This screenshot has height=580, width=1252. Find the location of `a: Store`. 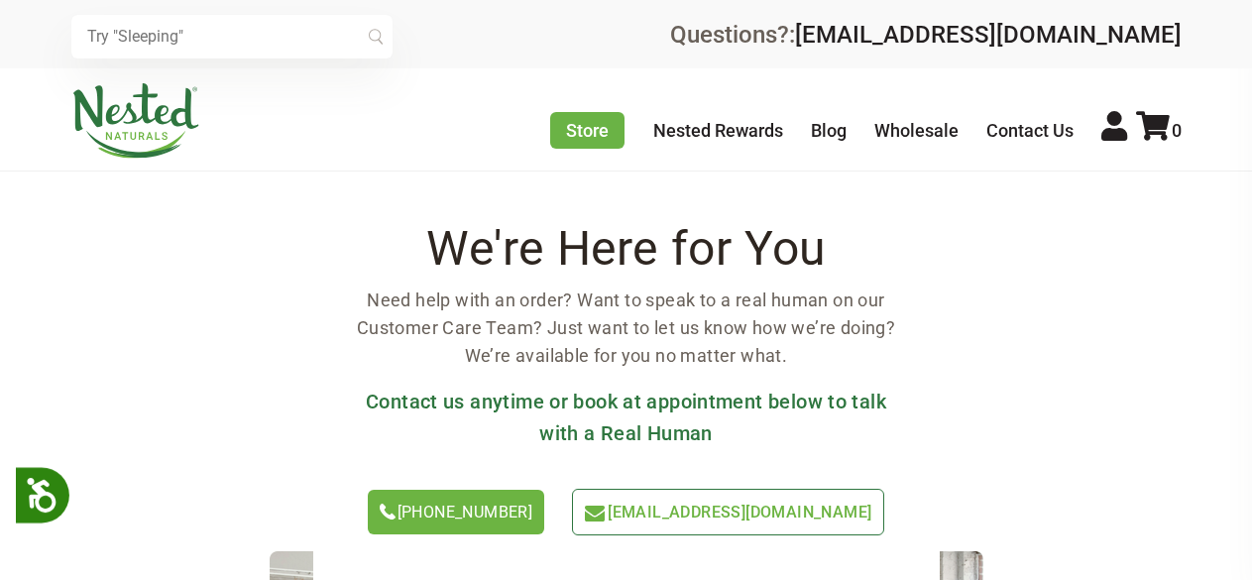

a: Store is located at coordinates (587, 130).